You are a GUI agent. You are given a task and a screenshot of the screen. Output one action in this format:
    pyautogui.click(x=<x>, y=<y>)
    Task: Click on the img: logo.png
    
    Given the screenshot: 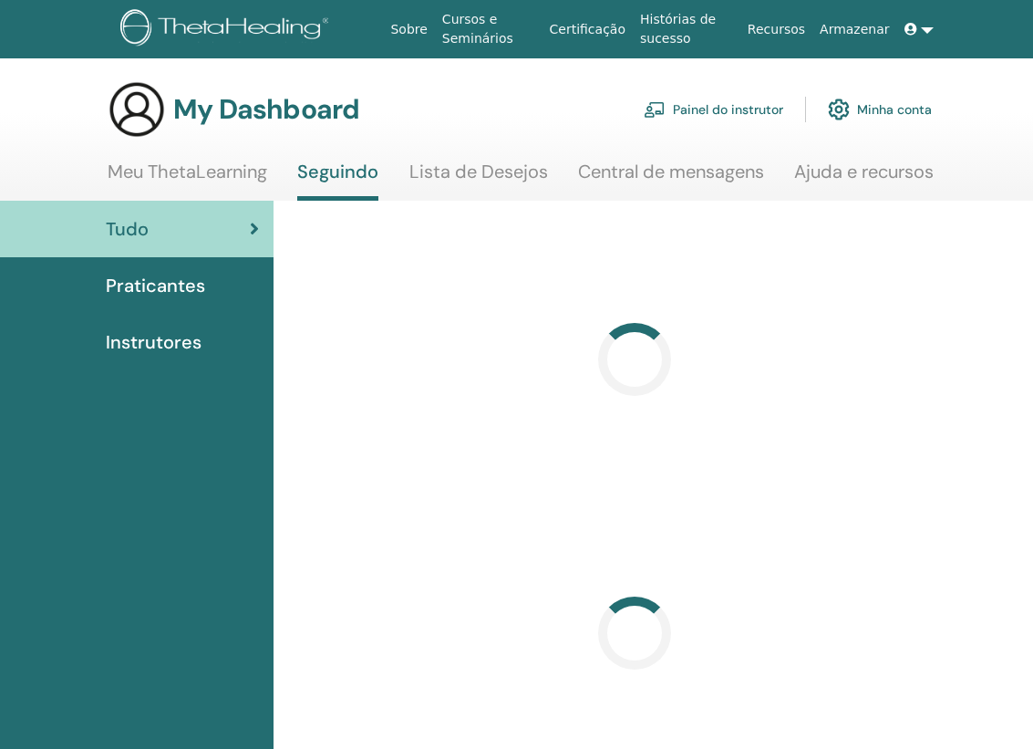 What is the action you would take?
    pyautogui.click(x=228, y=29)
    